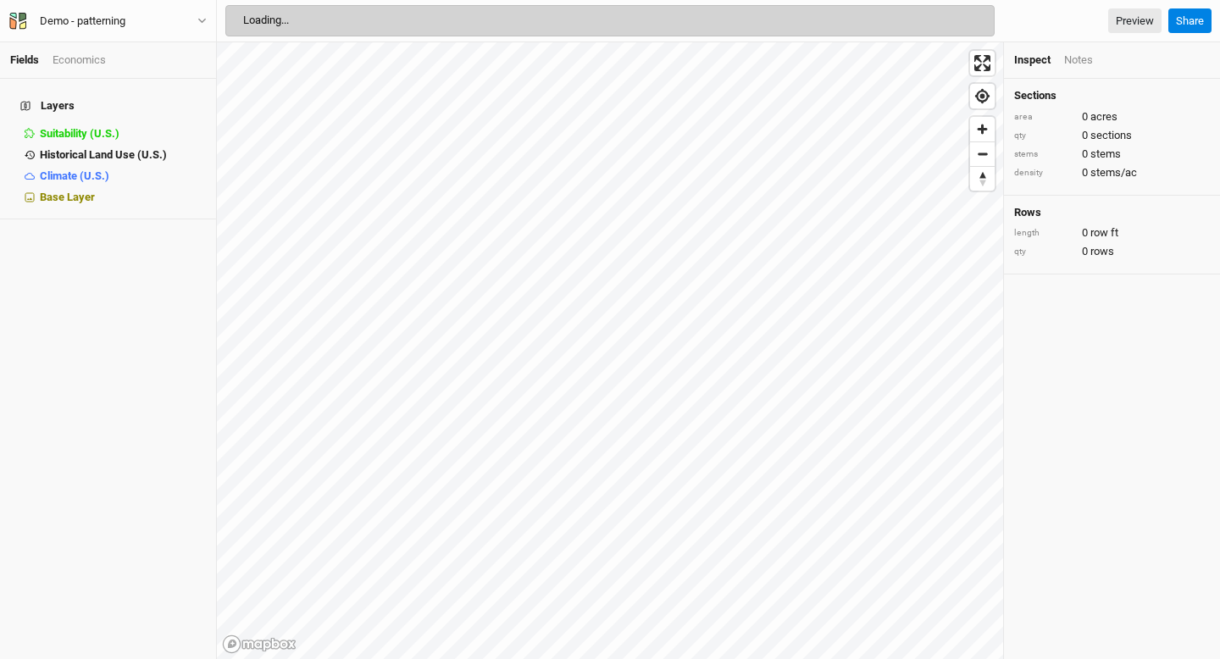 Image resolution: width=1220 pixels, height=659 pixels. I want to click on span: acres, so click(1104, 117).